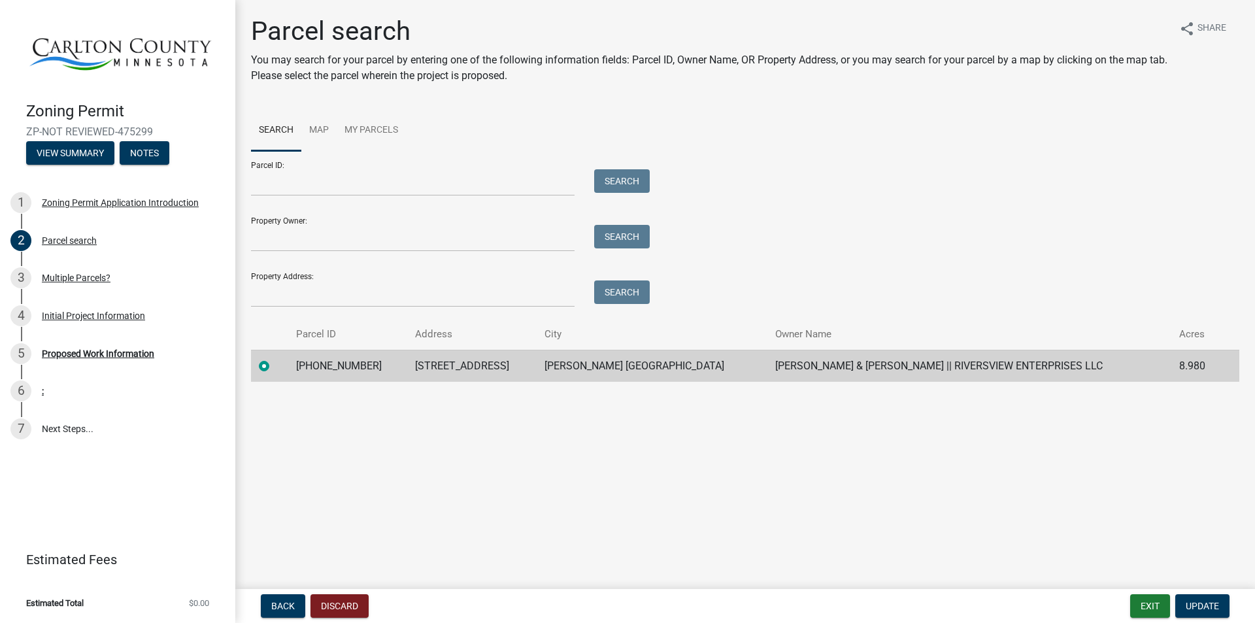 The image size is (1255, 623). What do you see at coordinates (93, 316) in the screenshot?
I see `div: Initial Project Information` at bounding box center [93, 316].